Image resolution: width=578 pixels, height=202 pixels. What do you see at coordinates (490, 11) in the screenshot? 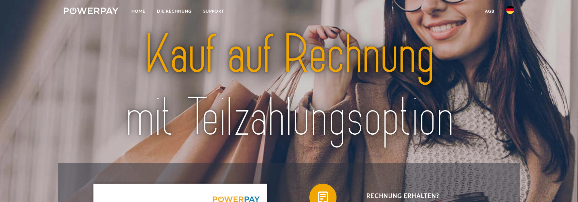
I see `a: agb` at bounding box center [490, 11].